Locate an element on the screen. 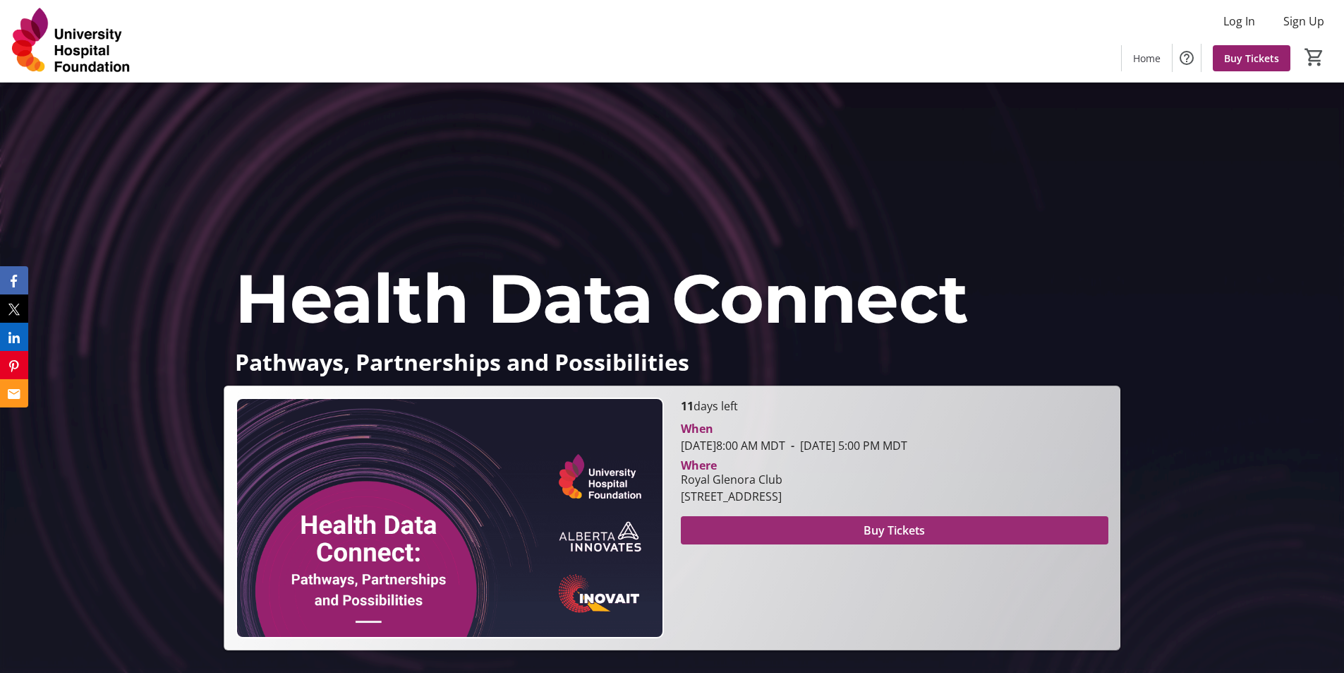  button: Buy Tickets is located at coordinates (895, 530).